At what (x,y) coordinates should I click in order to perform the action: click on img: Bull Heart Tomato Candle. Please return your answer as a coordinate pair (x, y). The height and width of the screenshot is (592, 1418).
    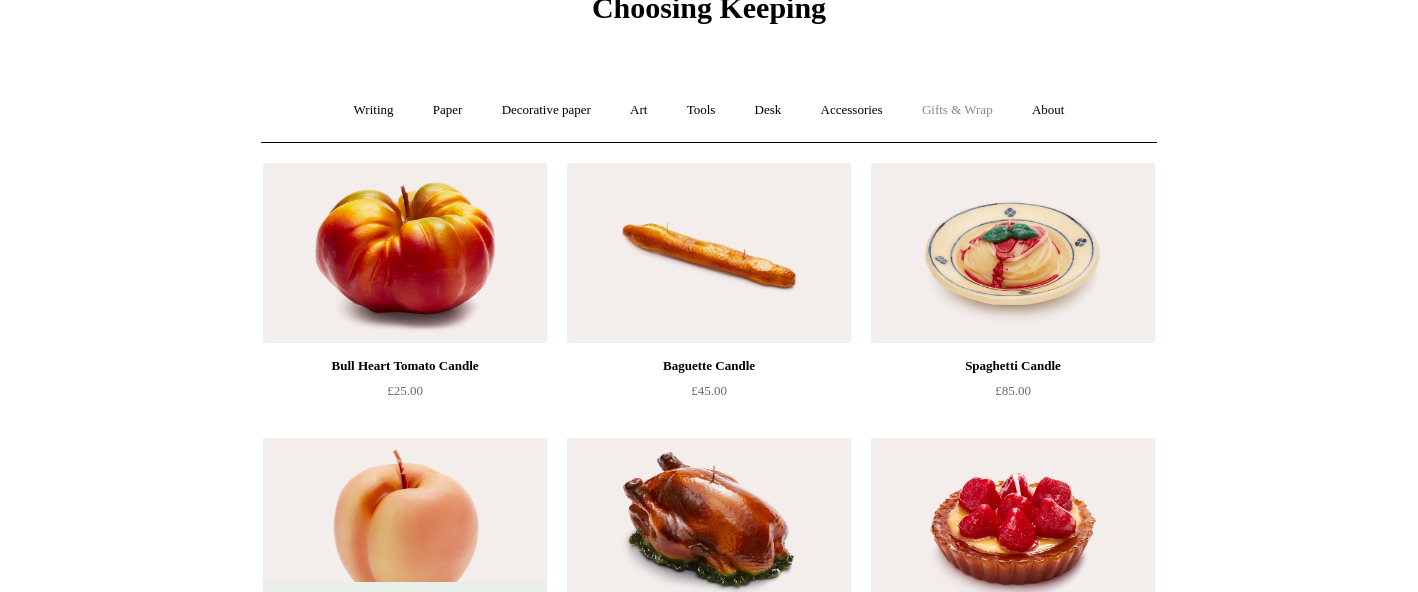
    Looking at the image, I should click on (405, 253).